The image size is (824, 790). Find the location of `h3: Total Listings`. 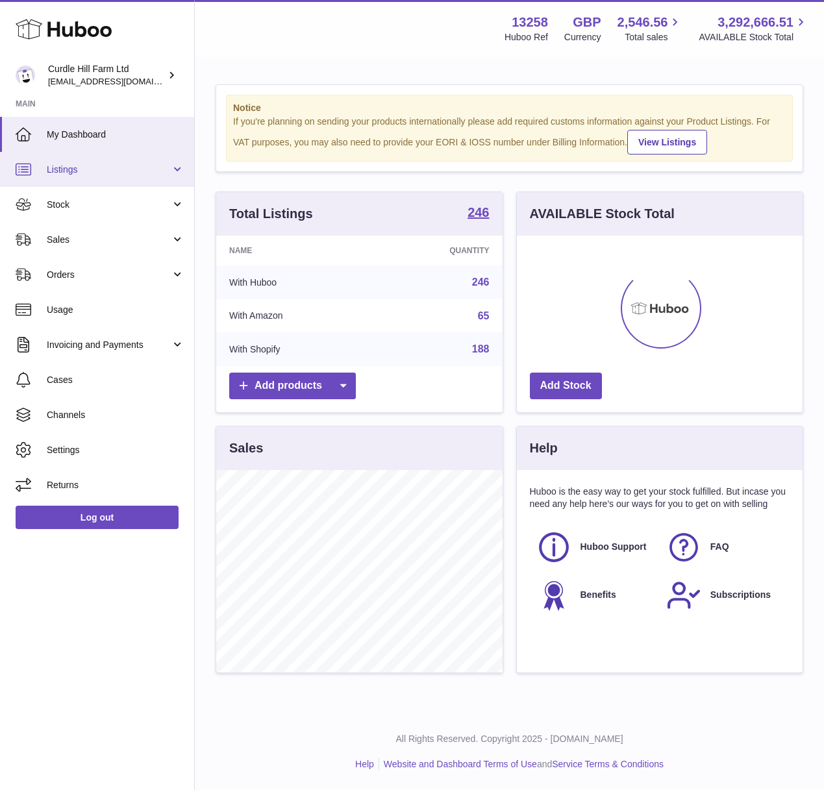

h3: Total Listings is located at coordinates (271, 214).